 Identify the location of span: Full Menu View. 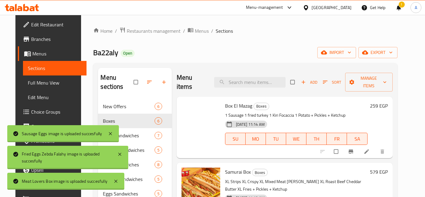
(55, 83).